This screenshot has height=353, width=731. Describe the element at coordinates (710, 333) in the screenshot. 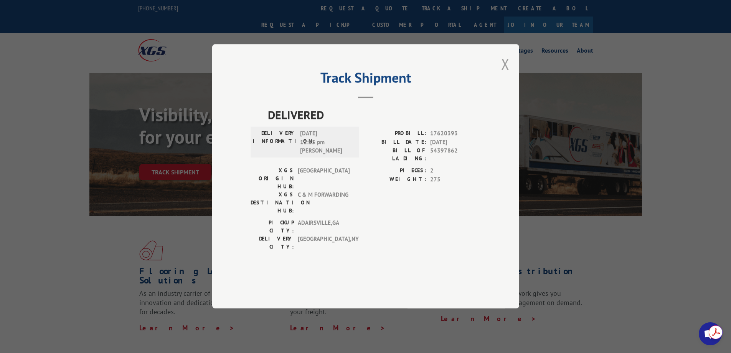

I see `div: Open chat` at that location.